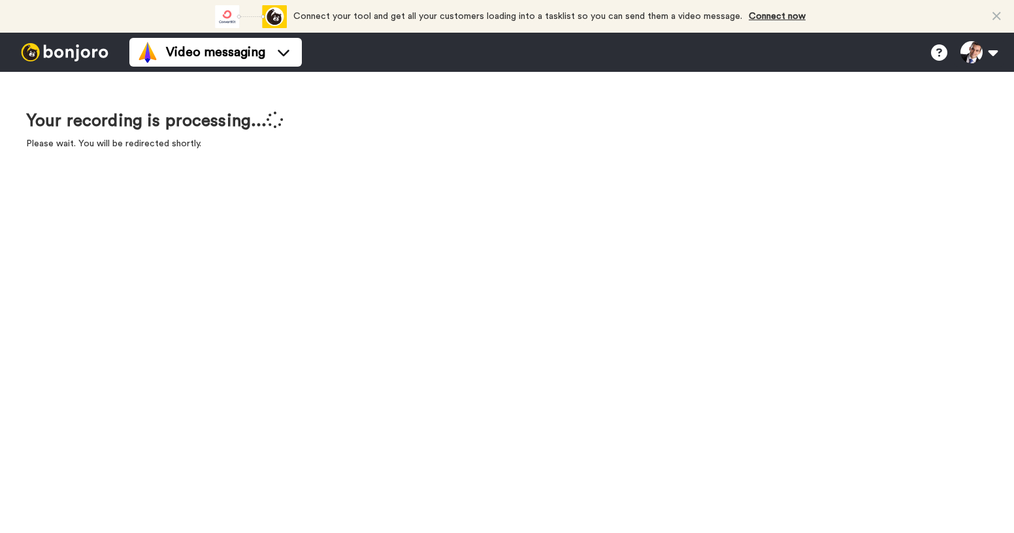  I want to click on span: Video messaging, so click(216, 52).